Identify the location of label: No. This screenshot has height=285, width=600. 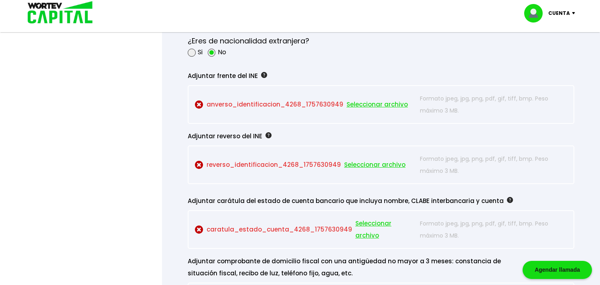
(222, 52).